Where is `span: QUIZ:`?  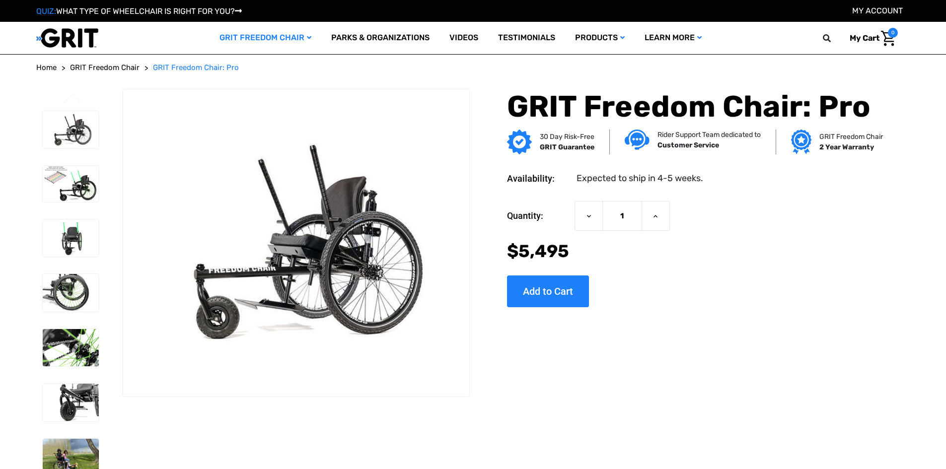 span: QUIZ: is located at coordinates (46, 11).